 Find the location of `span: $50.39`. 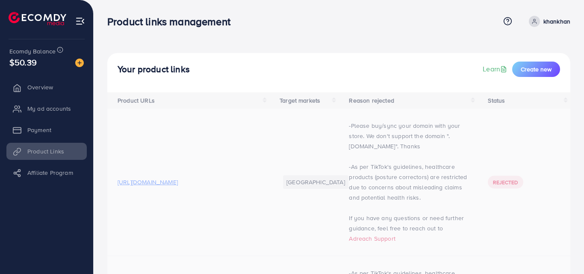

span: $50.39 is located at coordinates (23, 62).